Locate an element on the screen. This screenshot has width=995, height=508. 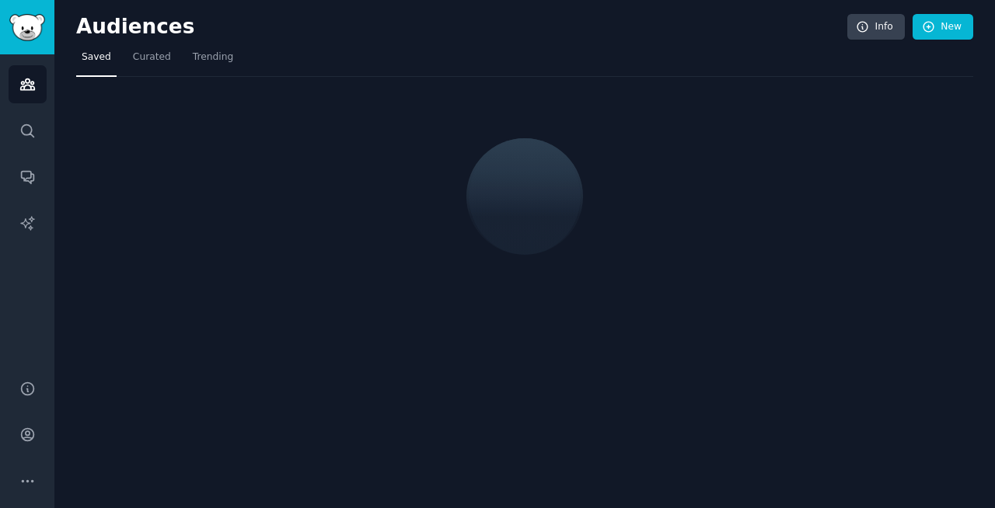
h2: Audiences is located at coordinates (462, 27).